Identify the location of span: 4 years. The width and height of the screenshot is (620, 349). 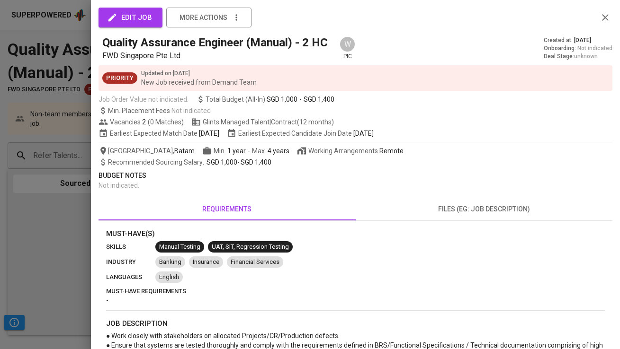
(278, 151).